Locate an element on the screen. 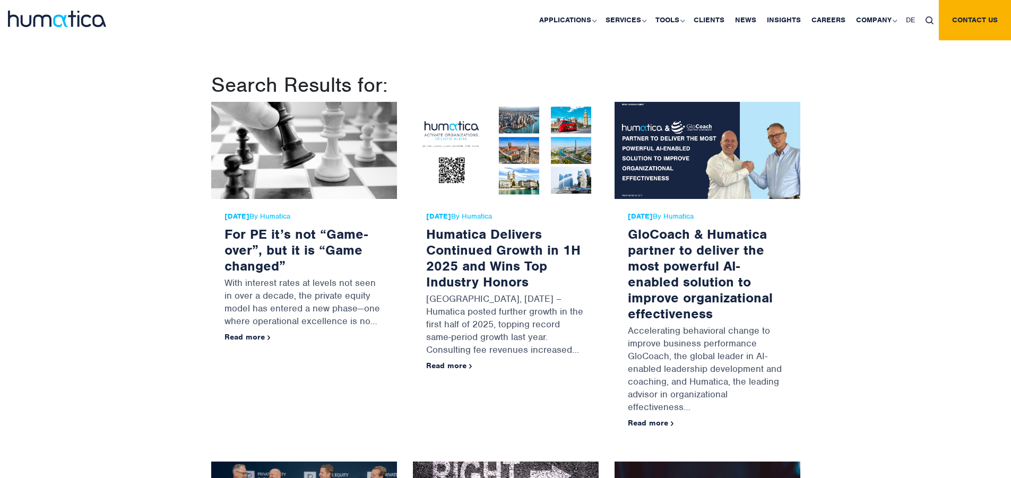 The image size is (1011, 478). a: GloCoach & Humatica partner to deliver the most powerful AI-enabled solution to improve organizat... is located at coordinates (700, 274).